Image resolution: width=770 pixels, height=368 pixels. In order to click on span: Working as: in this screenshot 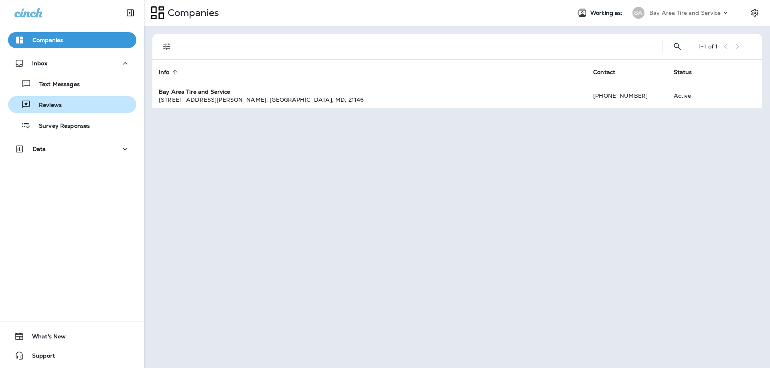, I will do `click(607, 13)`.